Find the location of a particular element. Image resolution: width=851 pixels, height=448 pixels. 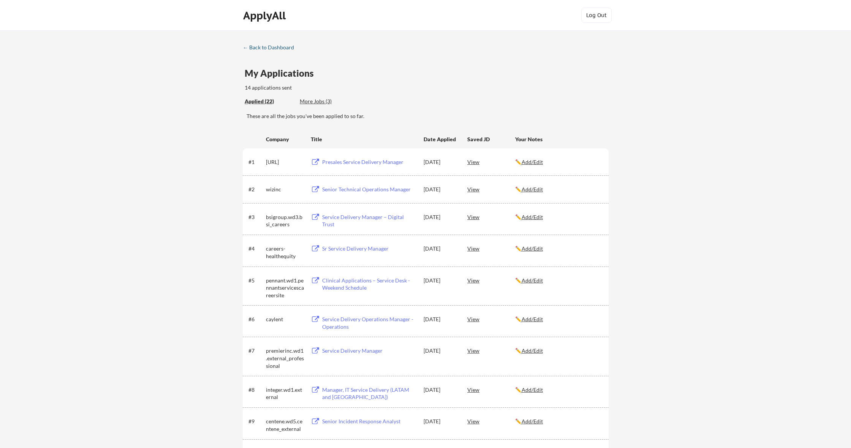

div: Sr Service Delivery Manager is located at coordinates (369, 249).